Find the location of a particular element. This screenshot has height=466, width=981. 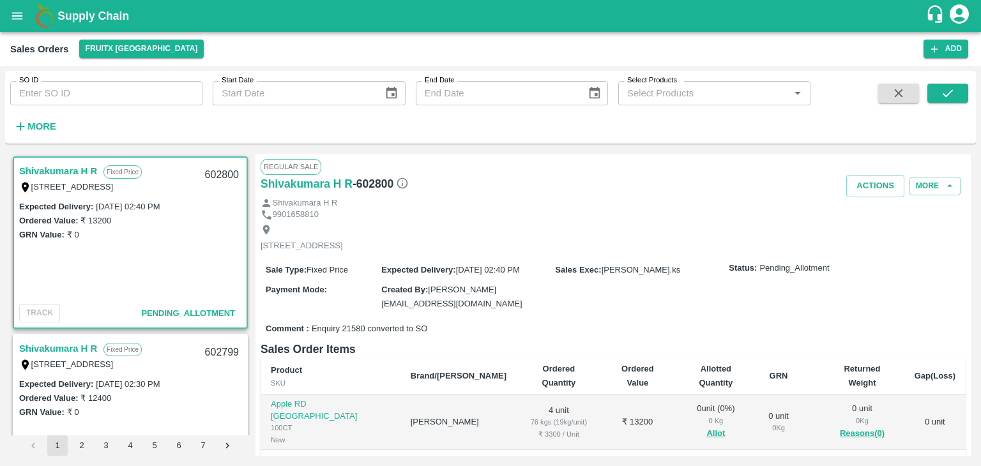

div: 76 kgs (19kg/unit) is located at coordinates (559, 422).